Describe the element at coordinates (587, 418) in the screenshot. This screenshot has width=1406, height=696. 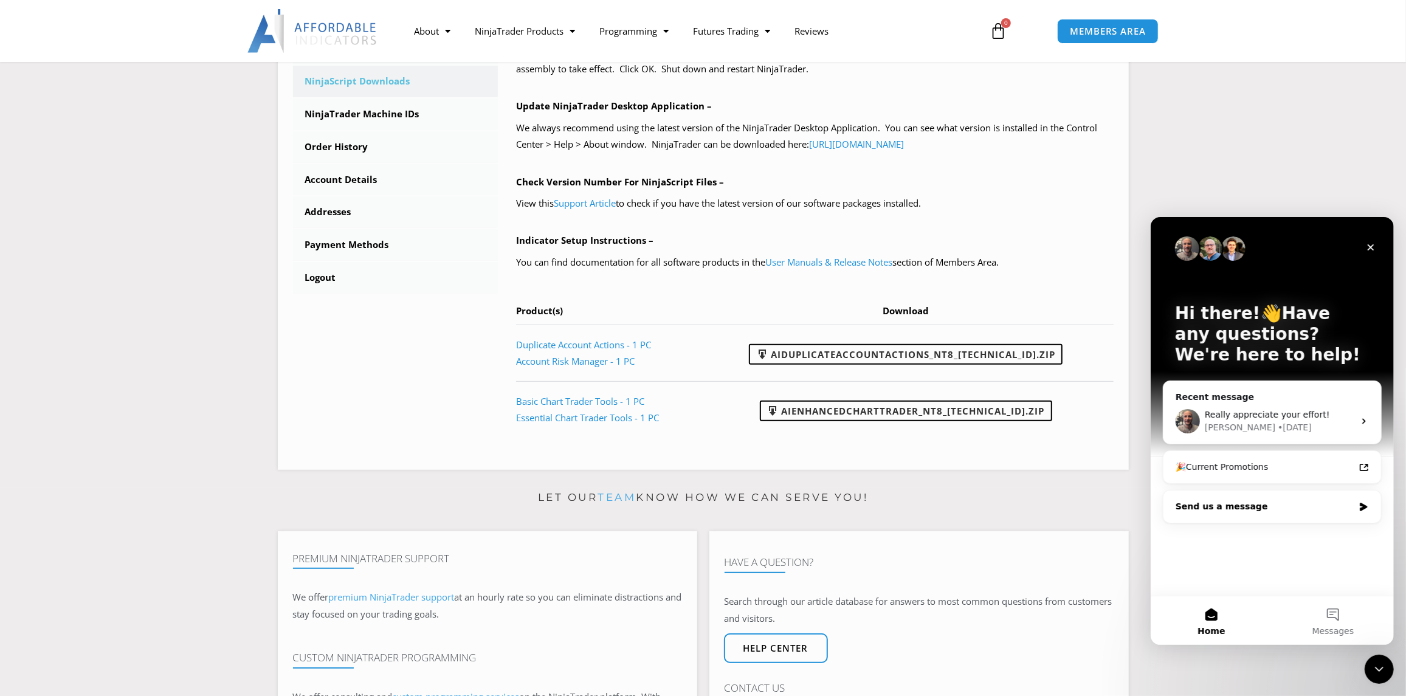
I see `a: Essential Chart Trader Tools - 1 PC` at that location.